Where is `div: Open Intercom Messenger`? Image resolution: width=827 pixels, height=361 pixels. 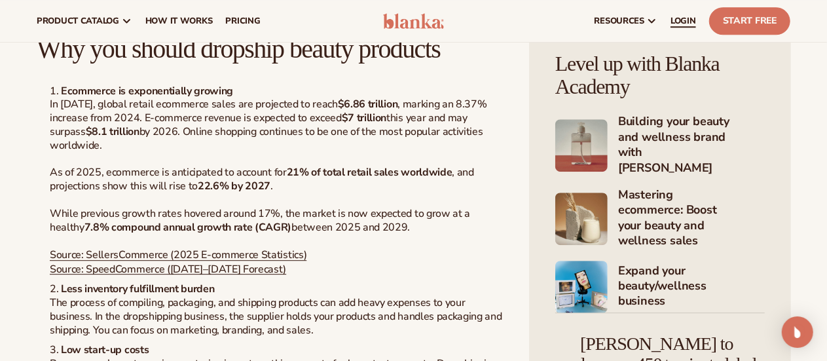 div: Open Intercom Messenger is located at coordinates (798, 332).